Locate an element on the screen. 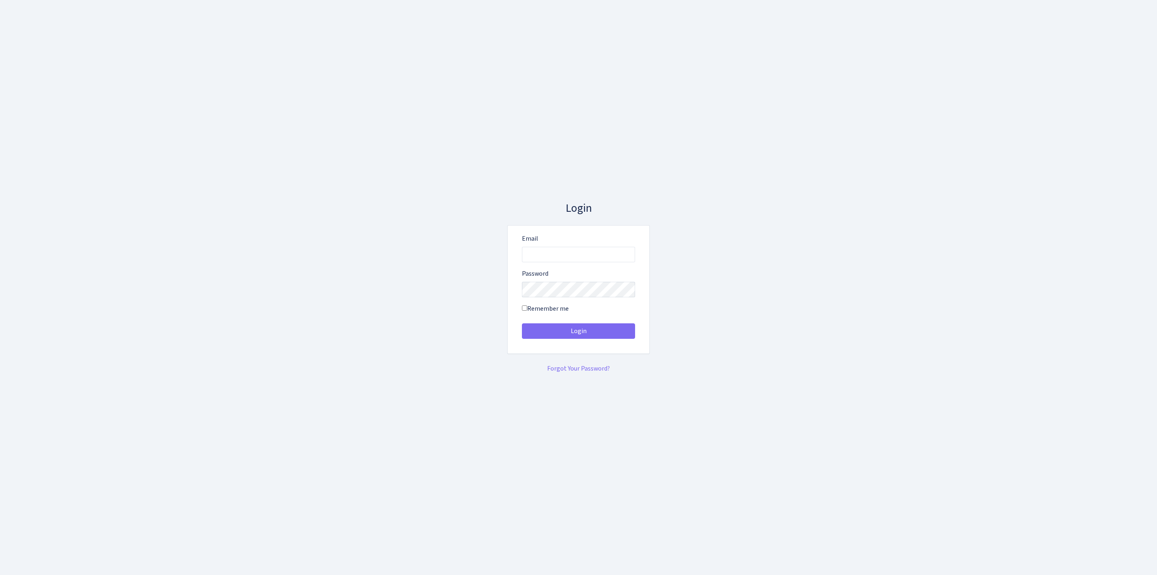 This screenshot has width=1157, height=575. label: Password is located at coordinates (535, 274).